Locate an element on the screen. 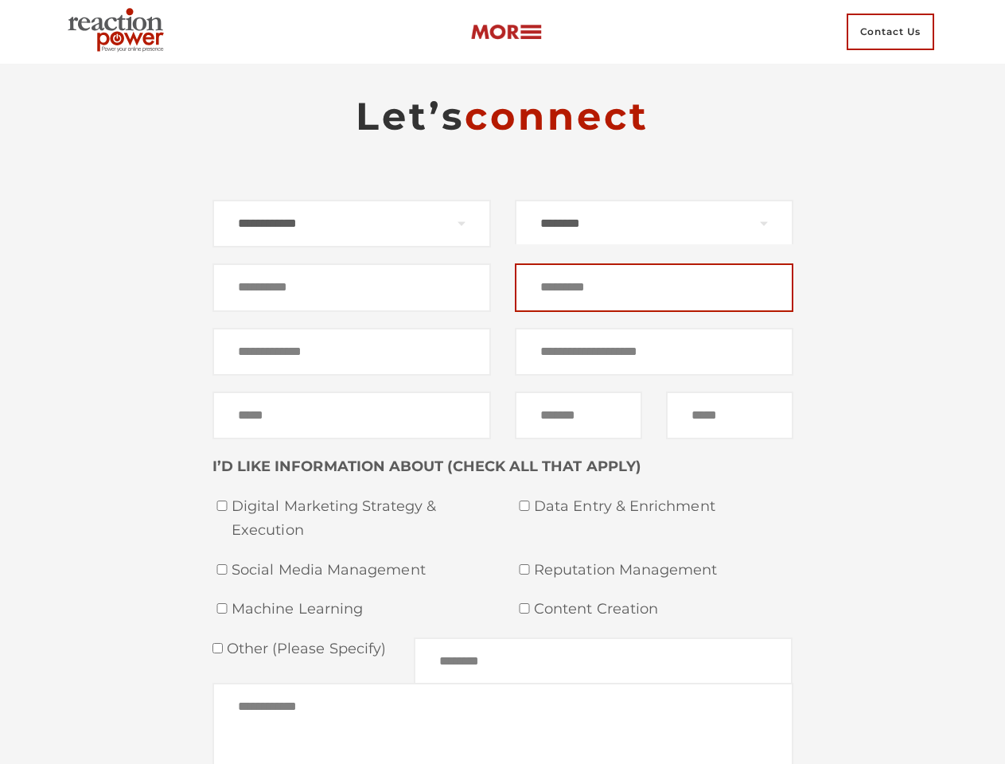  span: Reputation Management is located at coordinates (663, 570).